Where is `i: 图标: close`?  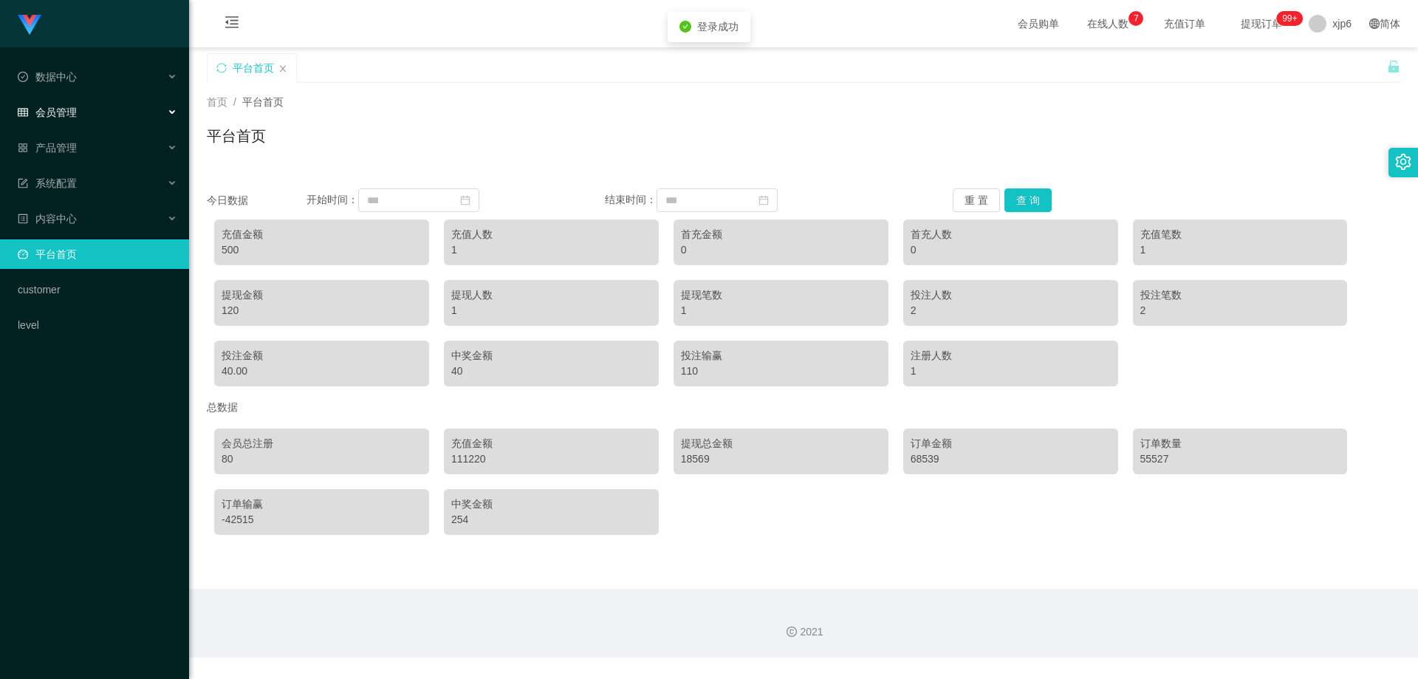 i: 图标: close is located at coordinates (283, 69).